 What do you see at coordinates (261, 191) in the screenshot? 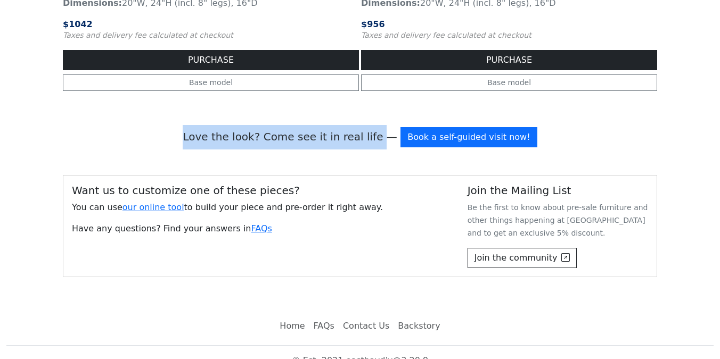
I see `h5: Want us to customize one of these pieces?` at bounding box center [261, 191].